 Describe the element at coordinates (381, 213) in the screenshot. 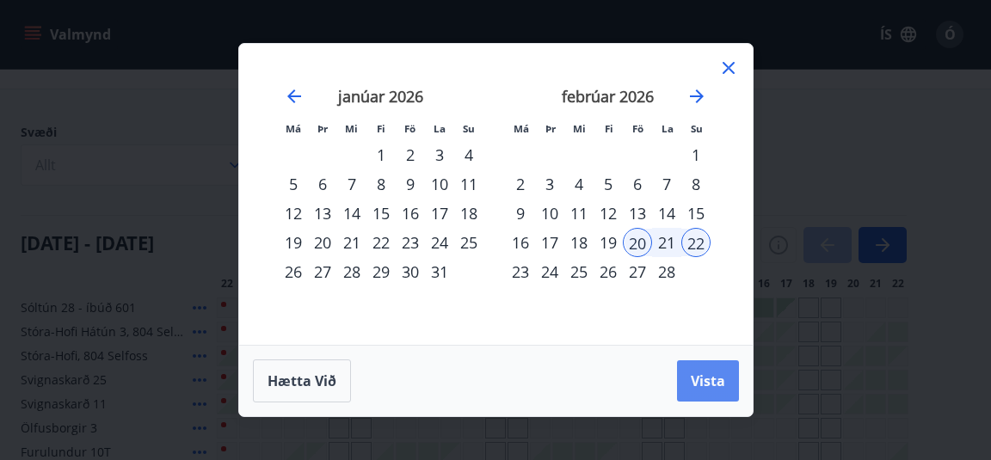

I see `div: 15` at that location.